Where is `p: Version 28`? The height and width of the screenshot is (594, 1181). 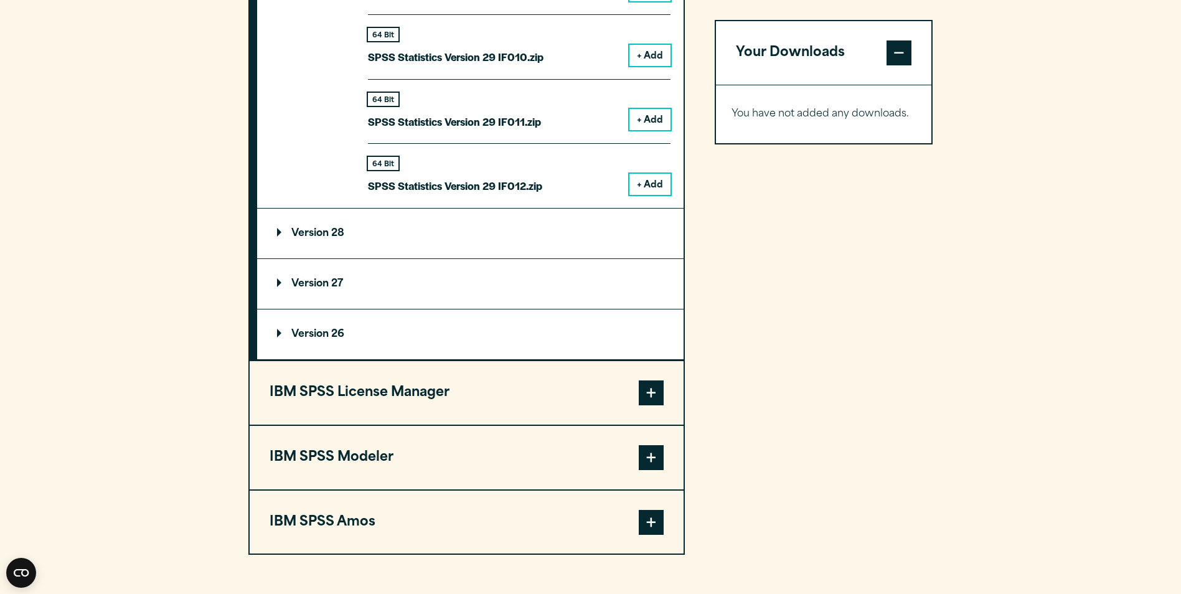 p: Version 28 is located at coordinates (311, 233).